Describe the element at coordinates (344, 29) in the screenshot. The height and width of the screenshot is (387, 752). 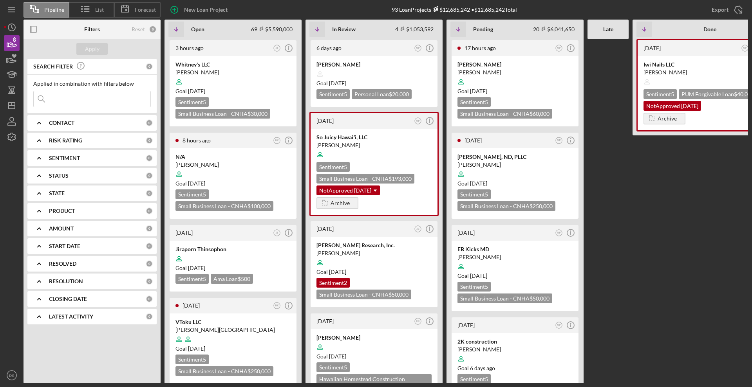
I see `b: In Review` at that location.